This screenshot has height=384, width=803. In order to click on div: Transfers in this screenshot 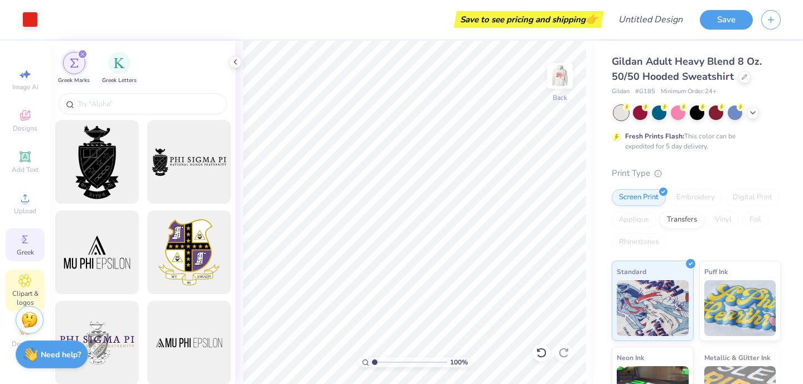, I will do `click(682, 220)`.